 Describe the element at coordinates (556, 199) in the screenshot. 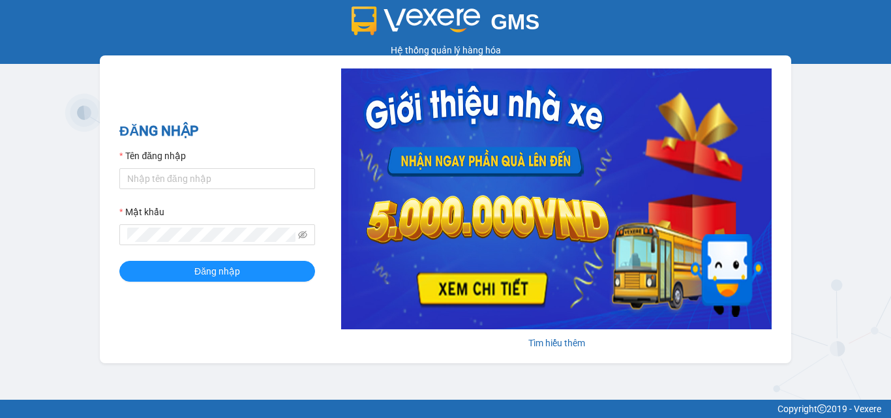

I see `img: banner-0` at that location.